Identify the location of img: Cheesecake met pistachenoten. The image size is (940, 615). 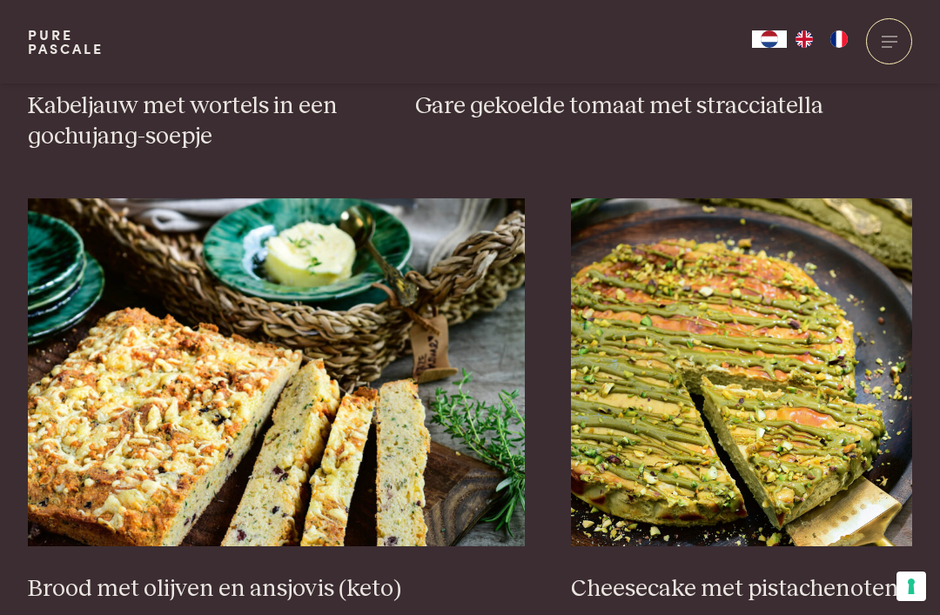
(742, 372).